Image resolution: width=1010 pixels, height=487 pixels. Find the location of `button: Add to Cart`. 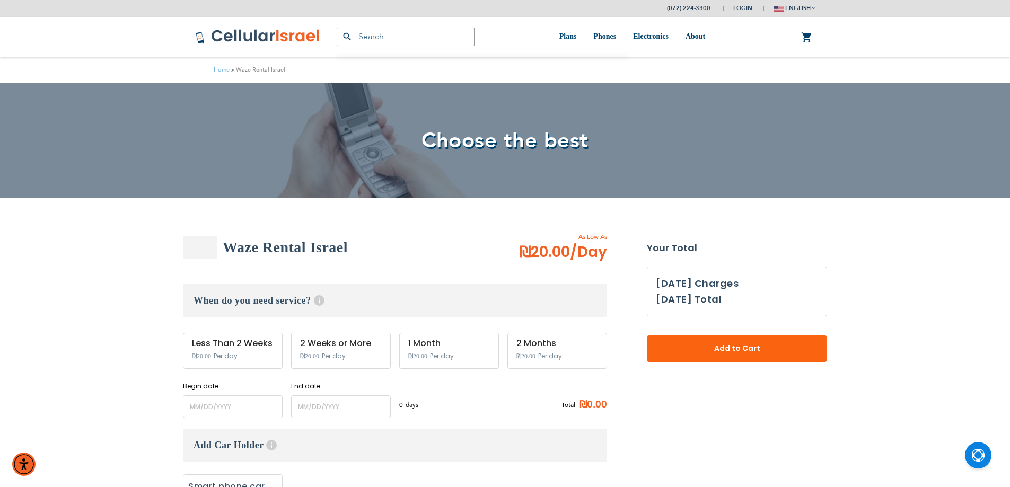

button: Add to Cart is located at coordinates (737, 349).